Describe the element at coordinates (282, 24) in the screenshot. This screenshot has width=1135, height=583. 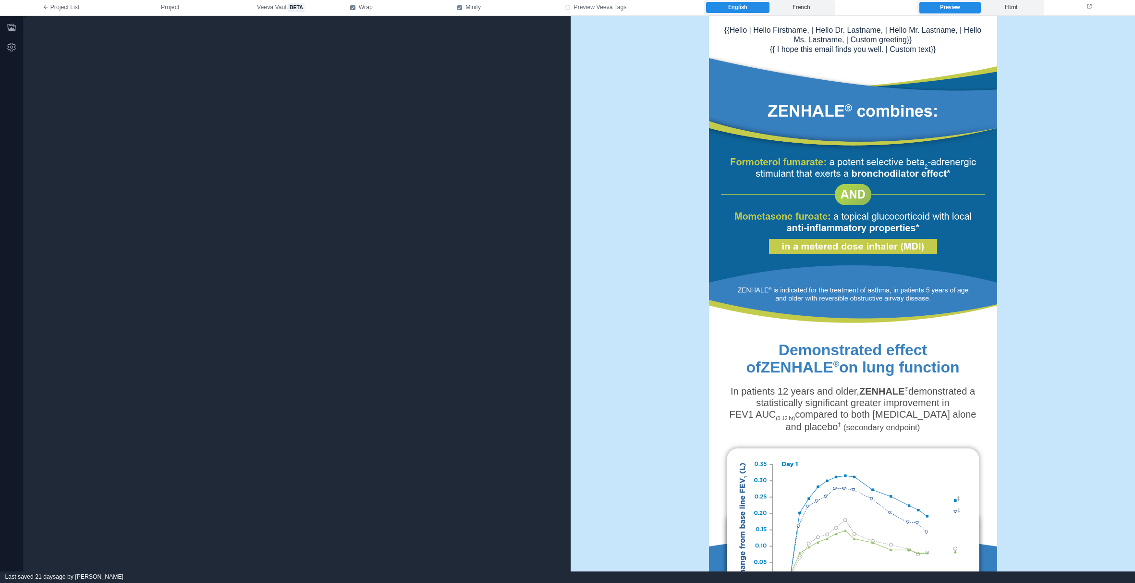
I see `div: {{Hello | Hello Firstname, | Hello Dr. Lastname, | Hello Mr. Lastname, | Hello Ms. Lastname, | Cu...` at that location.